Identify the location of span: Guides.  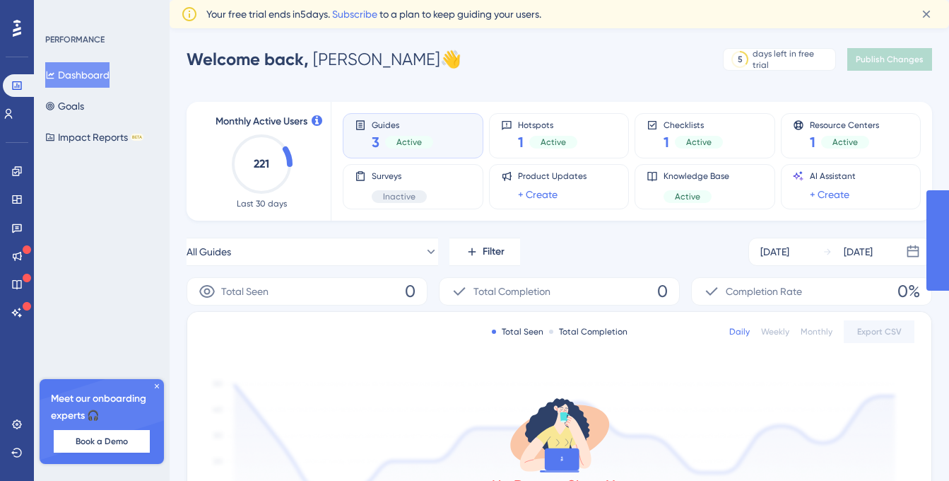
(402, 124).